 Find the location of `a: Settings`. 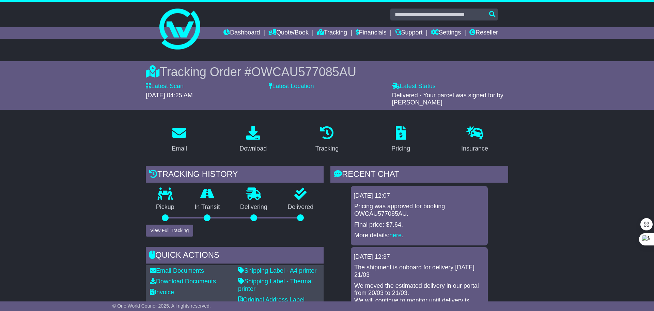

a: Settings is located at coordinates (446, 33).